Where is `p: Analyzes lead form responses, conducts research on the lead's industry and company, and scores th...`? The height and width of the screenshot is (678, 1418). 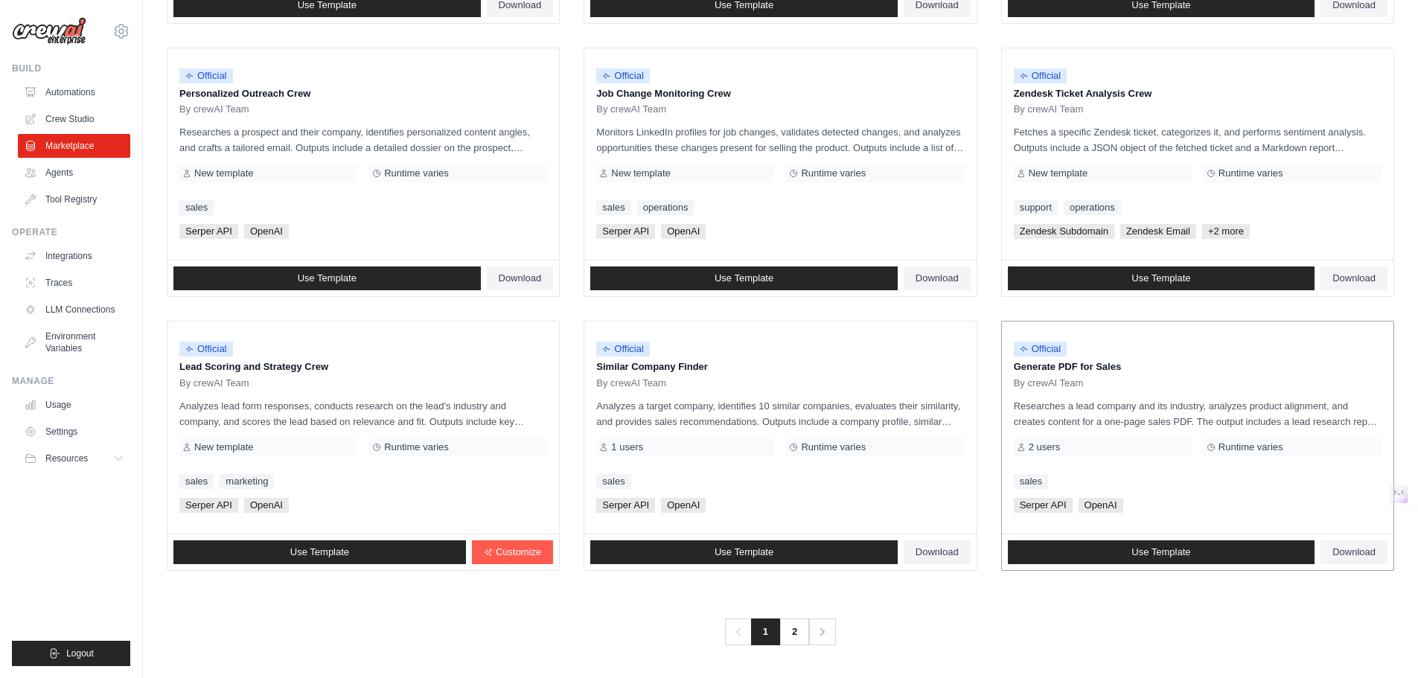 p: Analyzes lead form responses, conducts research on the lead's industry and company, and scores th... is located at coordinates (363, 414).